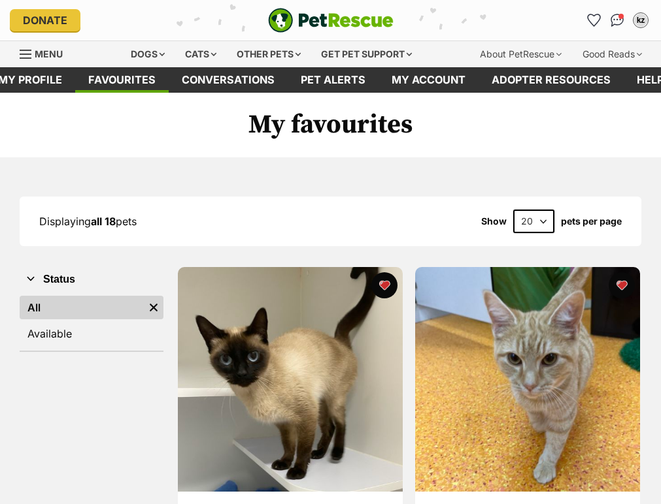 Image resolution: width=661 pixels, height=504 pixels. I want to click on div: About PetRescue, so click(520, 54).